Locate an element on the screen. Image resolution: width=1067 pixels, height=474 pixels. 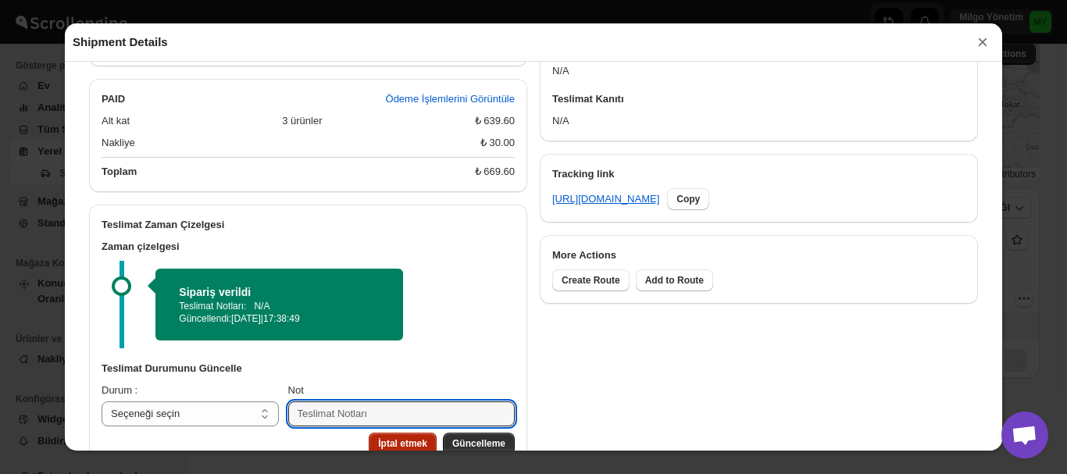
h2: Teslimat Zaman Çizelgesi is located at coordinates (308, 225).